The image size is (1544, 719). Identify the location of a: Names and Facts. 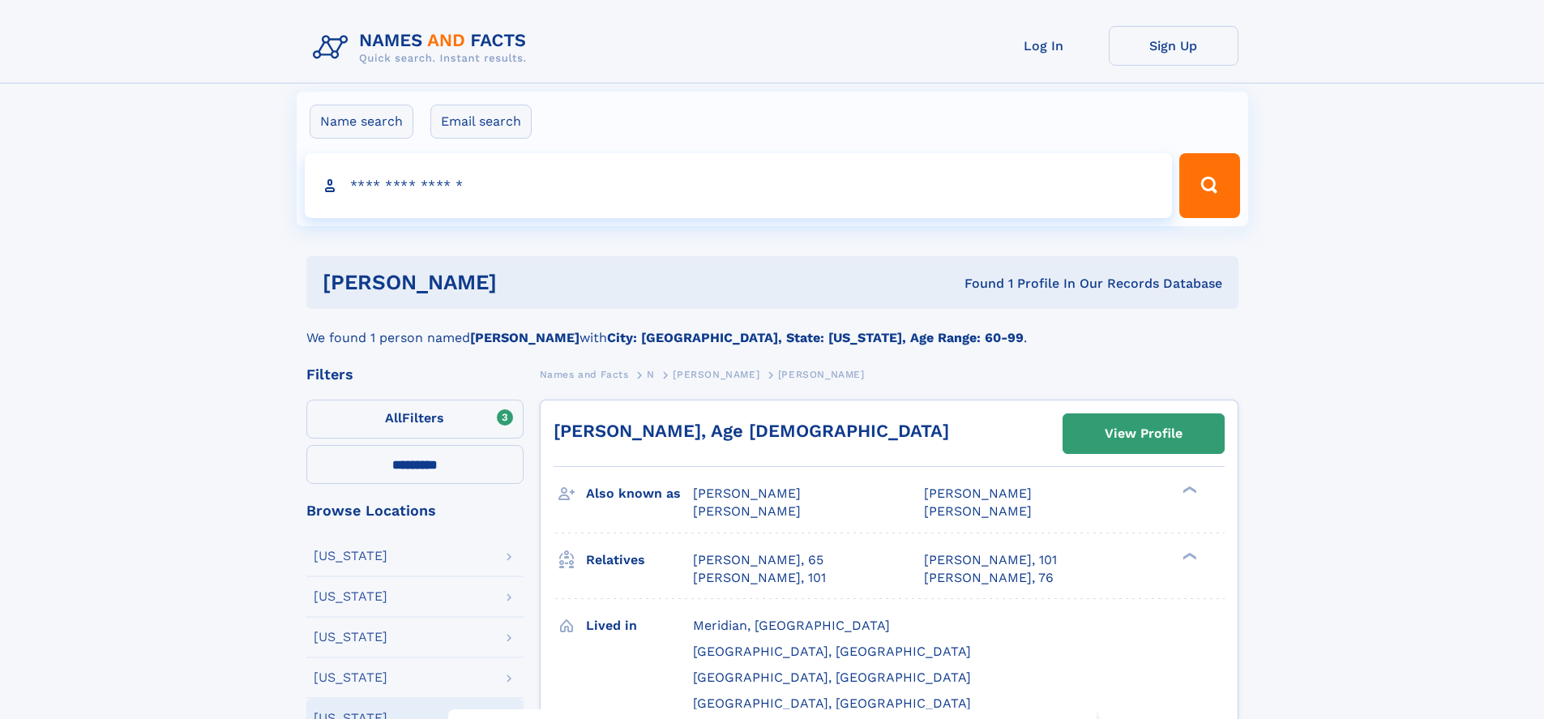
(584, 374).